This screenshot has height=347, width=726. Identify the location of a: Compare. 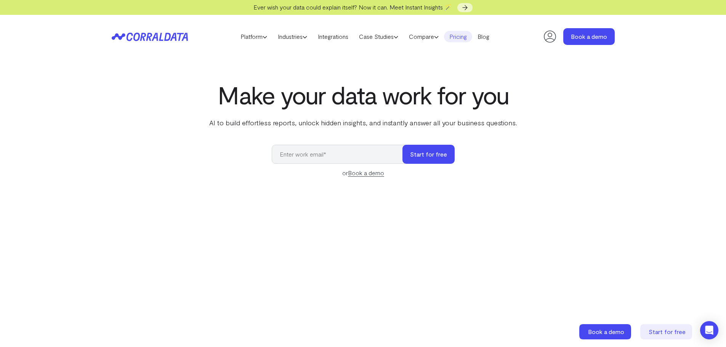
(424, 37).